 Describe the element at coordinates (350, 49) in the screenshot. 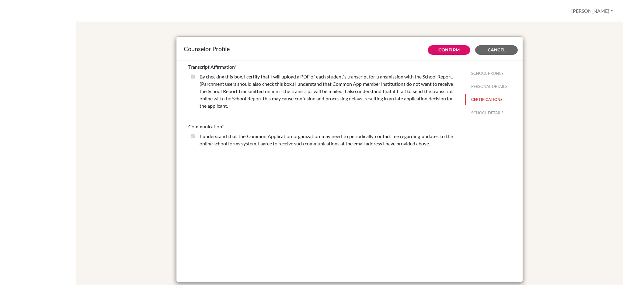

I see `div: Counselor Profile` at that location.